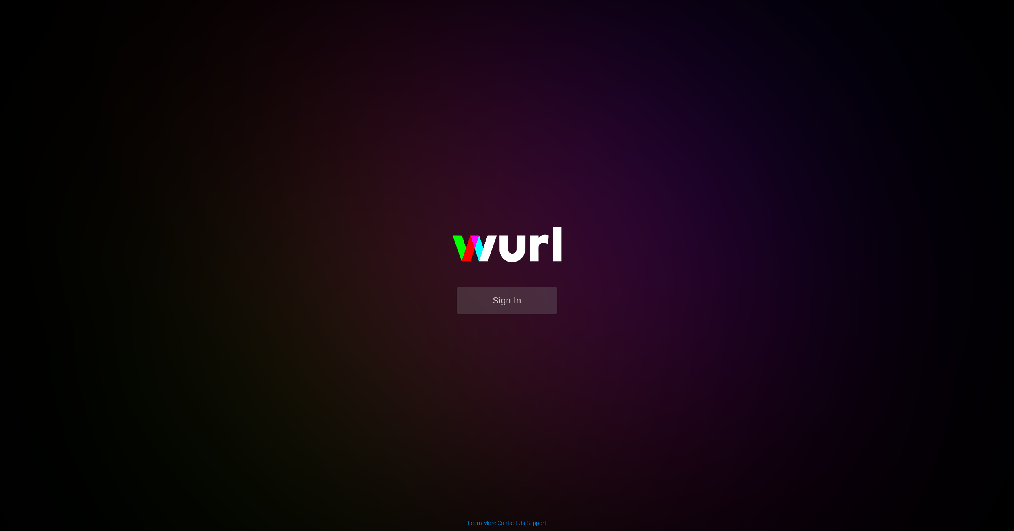  I want to click on a: Learn More, so click(482, 523).